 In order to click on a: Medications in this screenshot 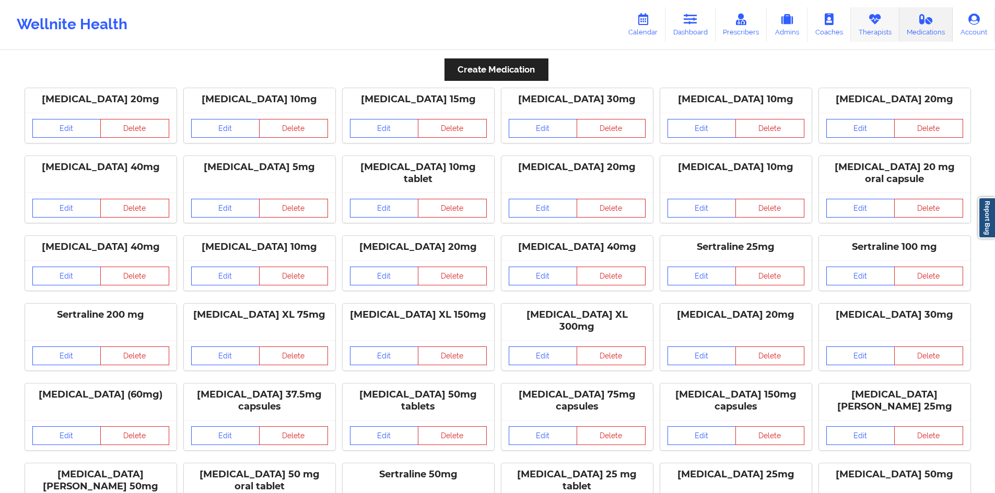, I will do `click(926, 25)`.